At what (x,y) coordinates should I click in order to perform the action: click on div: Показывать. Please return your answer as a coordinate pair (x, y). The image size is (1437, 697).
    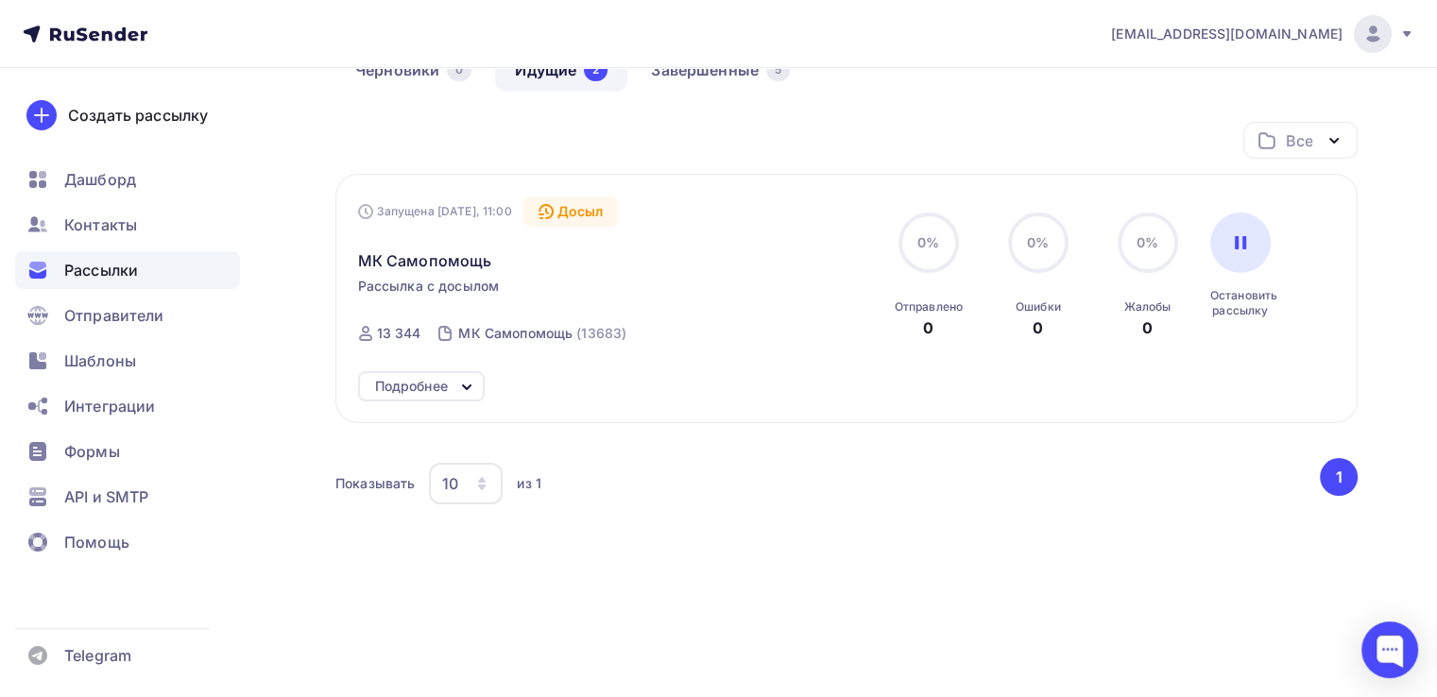
    Looking at the image, I should click on (375, 484).